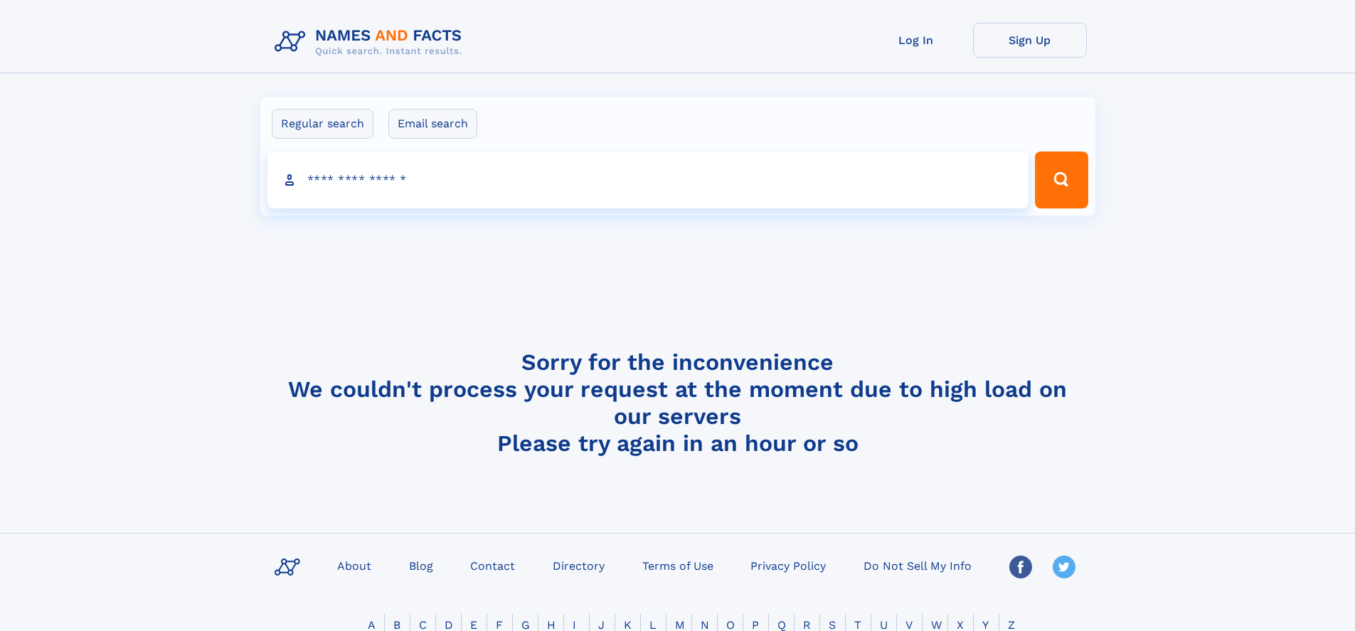  Describe the element at coordinates (648, 180) in the screenshot. I see `input: search input` at that location.